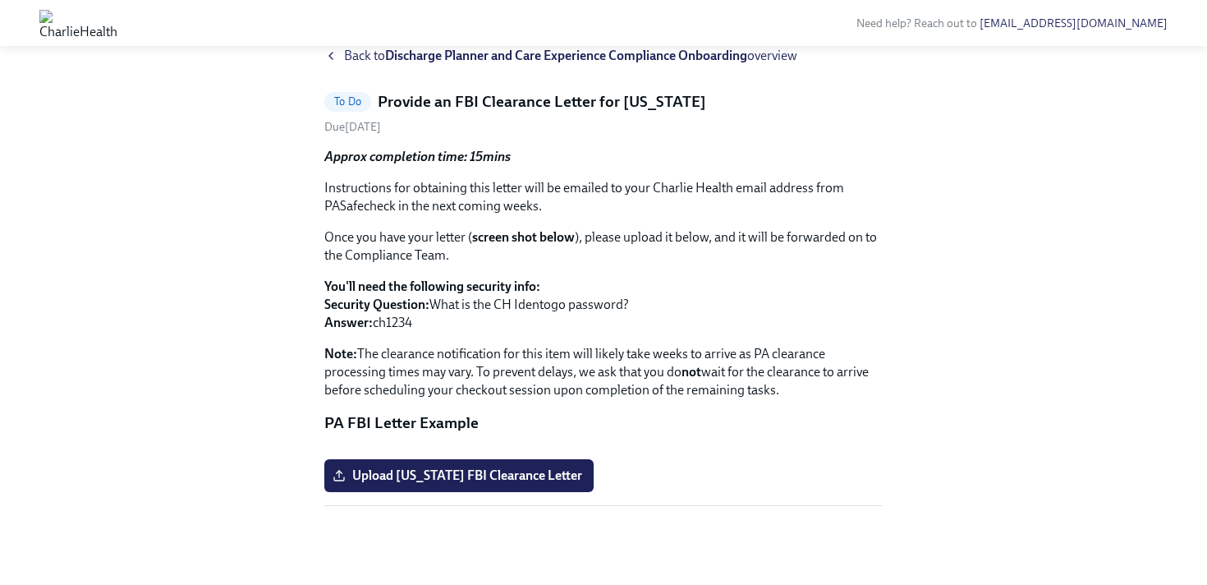  Describe the element at coordinates (348, 322) in the screenshot. I see `strong: Answer:` at that location.